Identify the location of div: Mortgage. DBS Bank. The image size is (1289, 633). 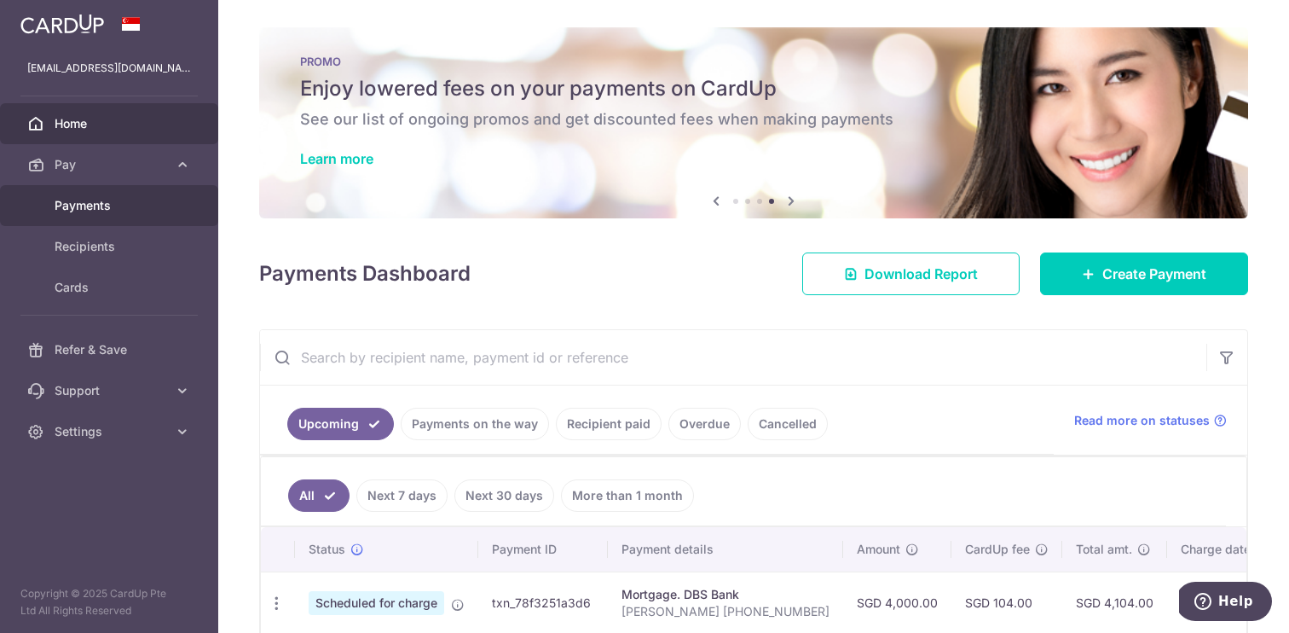
(726, 594).